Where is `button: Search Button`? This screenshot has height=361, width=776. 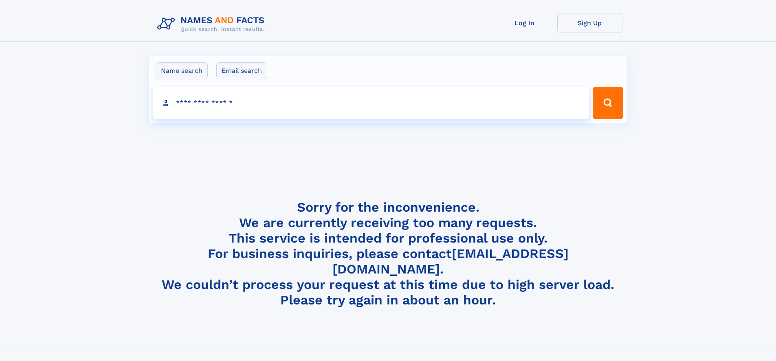
button: Search Button is located at coordinates (608, 103).